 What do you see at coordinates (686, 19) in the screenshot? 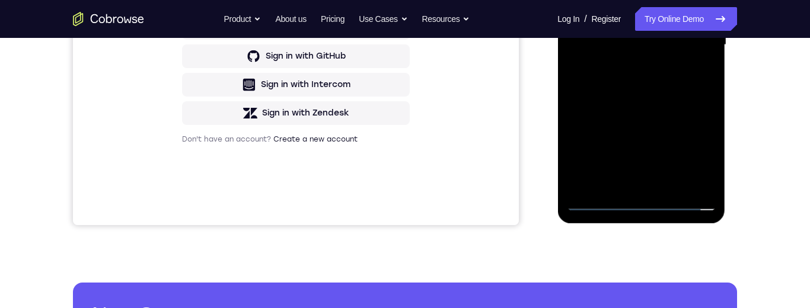
I see `a: Try Online Demo` at bounding box center [686, 19].